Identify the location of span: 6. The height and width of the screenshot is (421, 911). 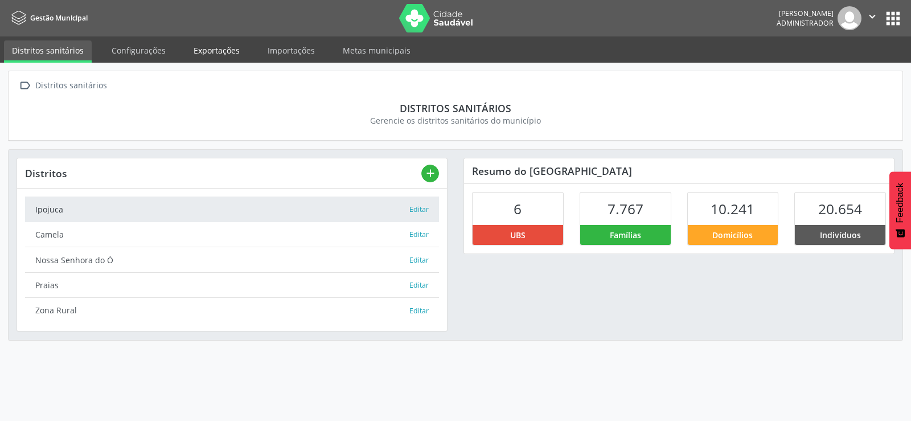
(518, 208).